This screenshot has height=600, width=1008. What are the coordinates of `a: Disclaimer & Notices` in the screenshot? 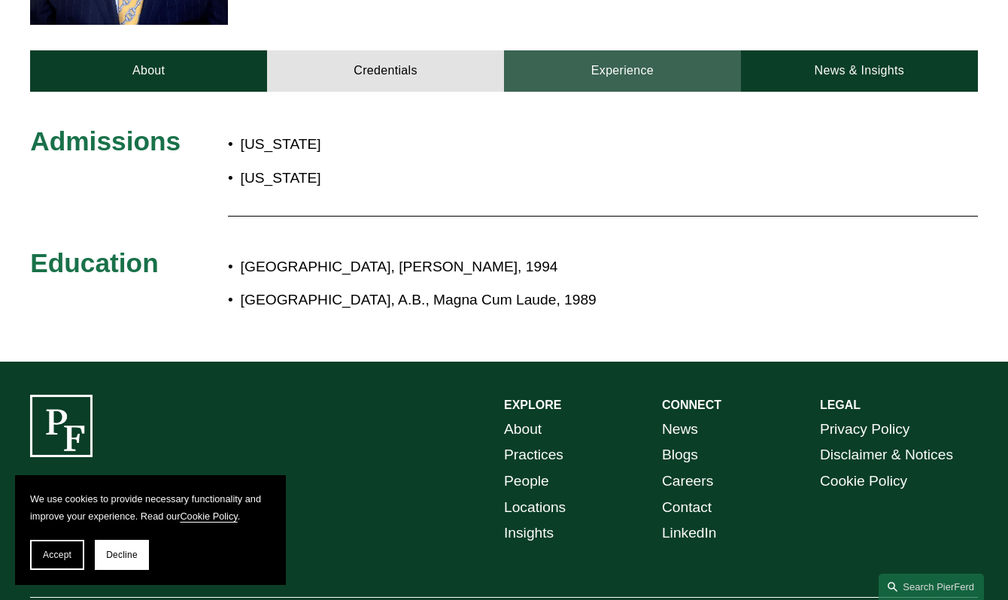 It's located at (886, 455).